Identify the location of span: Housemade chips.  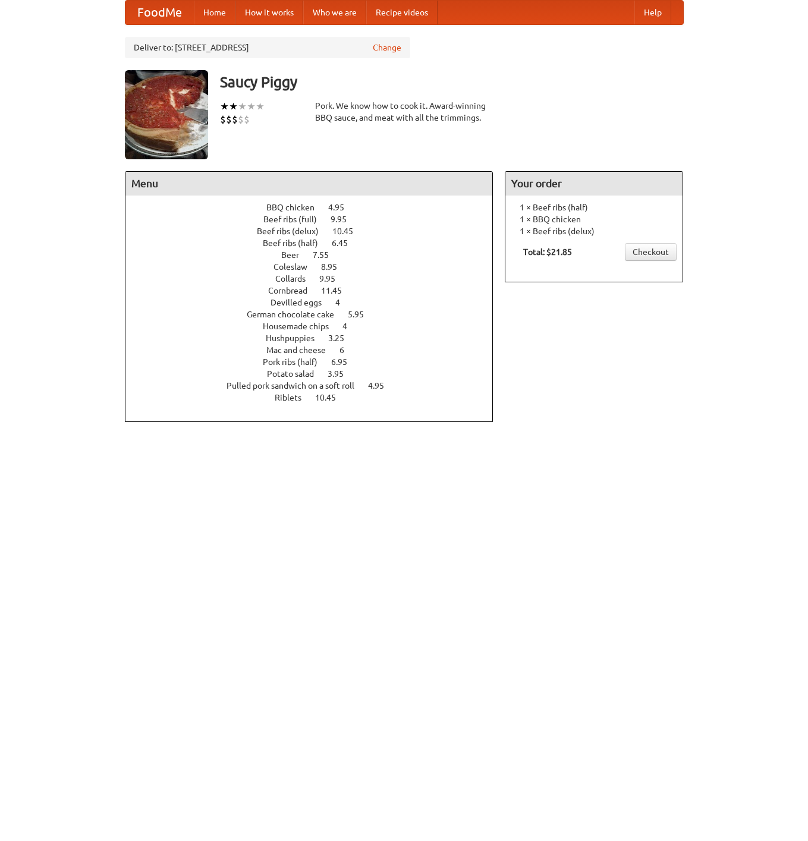
(301, 326).